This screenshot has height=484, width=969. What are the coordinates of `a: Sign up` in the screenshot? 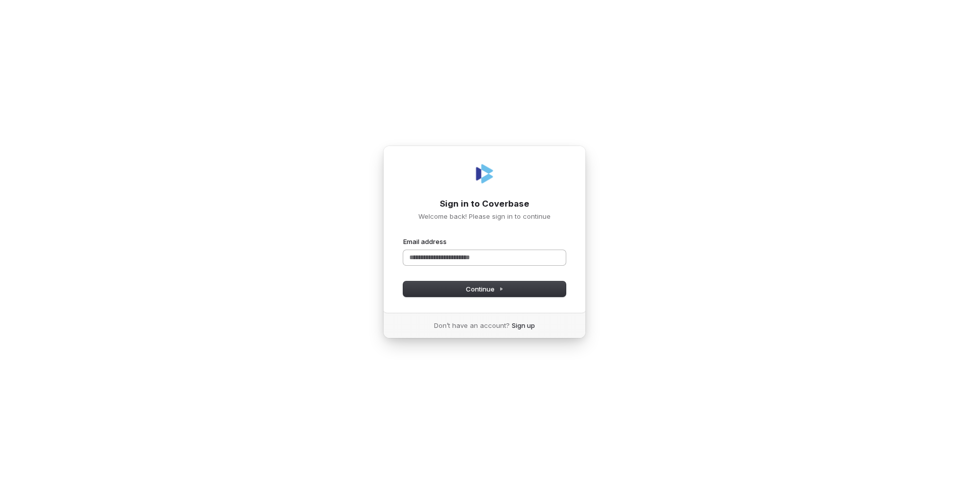 It's located at (523, 325).